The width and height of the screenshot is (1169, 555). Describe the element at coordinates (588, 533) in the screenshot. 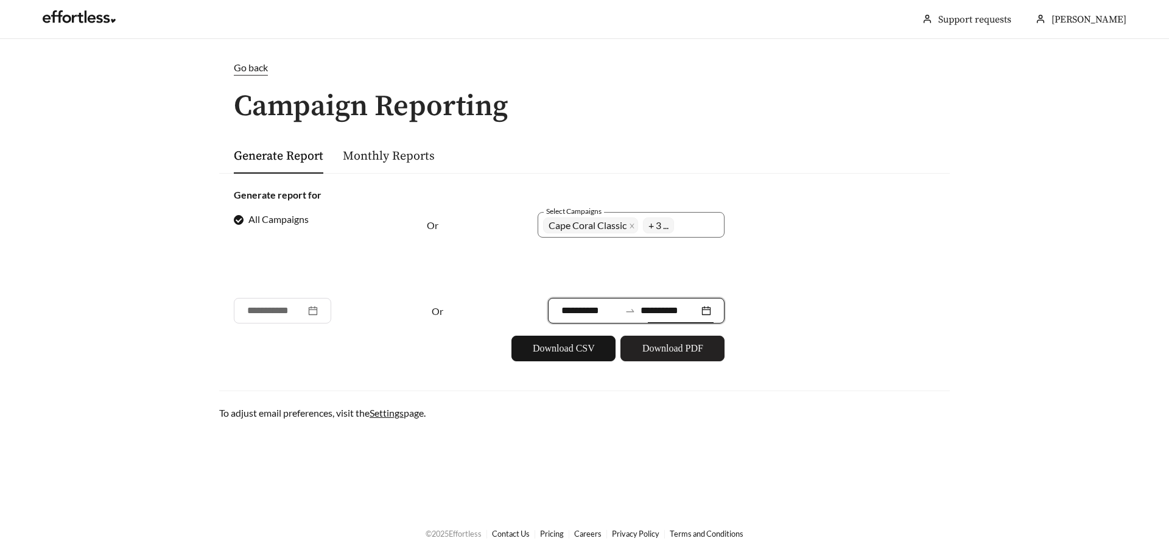

I see `a: Careers` at that location.